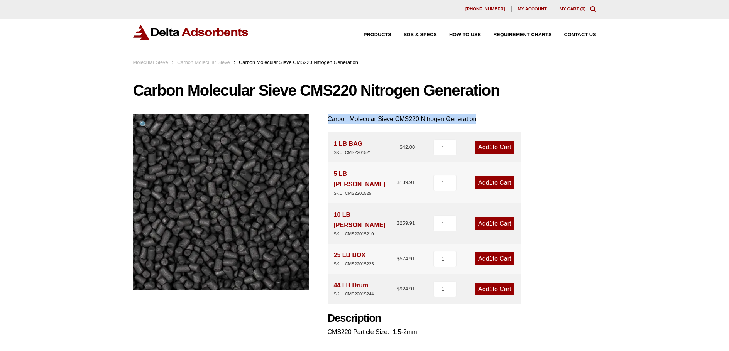 The width and height of the screenshot is (729, 351). I want to click on p: Carbon Molecular Sieve CMS220 Nitrogen Generation, so click(462, 119).